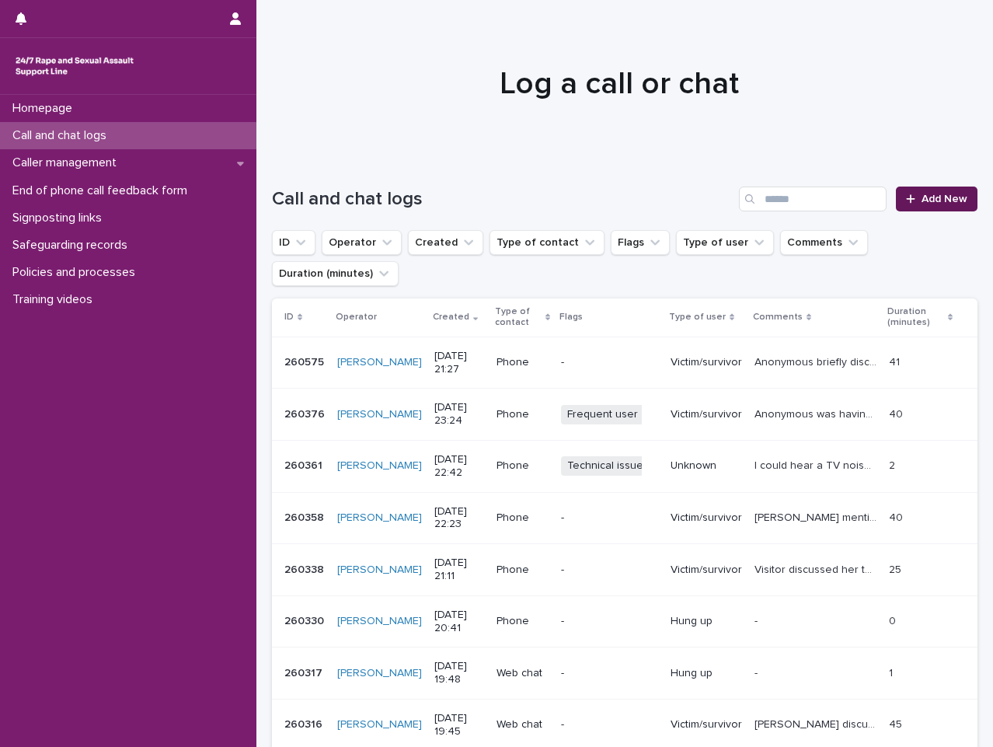  What do you see at coordinates (305, 464) in the screenshot?
I see `p: 260361` at bounding box center [305, 464].